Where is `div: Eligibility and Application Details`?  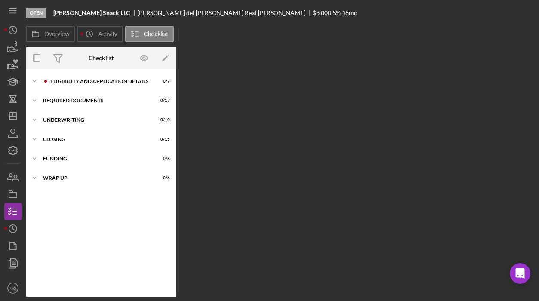 div: Eligibility and Application Details is located at coordinates (99, 81).